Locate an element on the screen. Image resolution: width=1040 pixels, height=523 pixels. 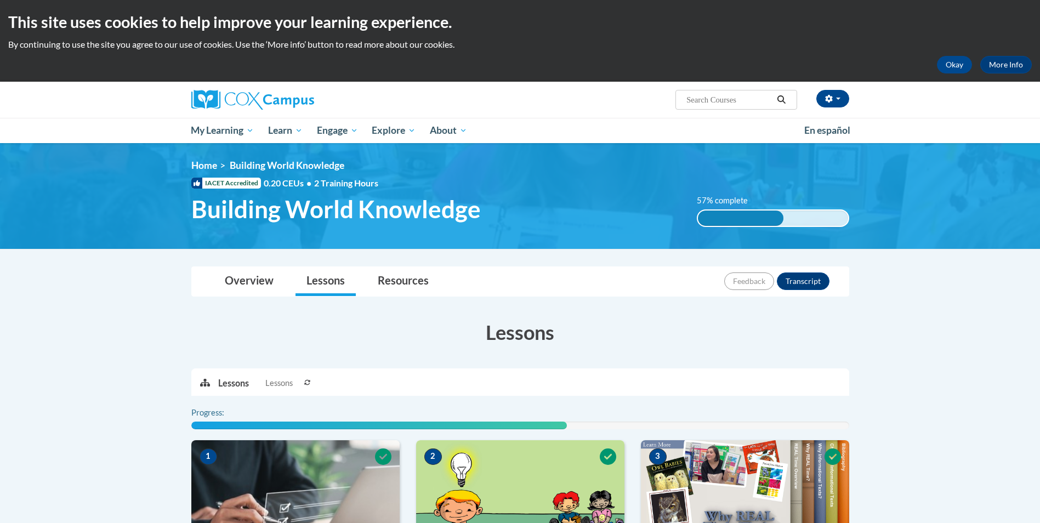
button: Okay is located at coordinates (954, 65).